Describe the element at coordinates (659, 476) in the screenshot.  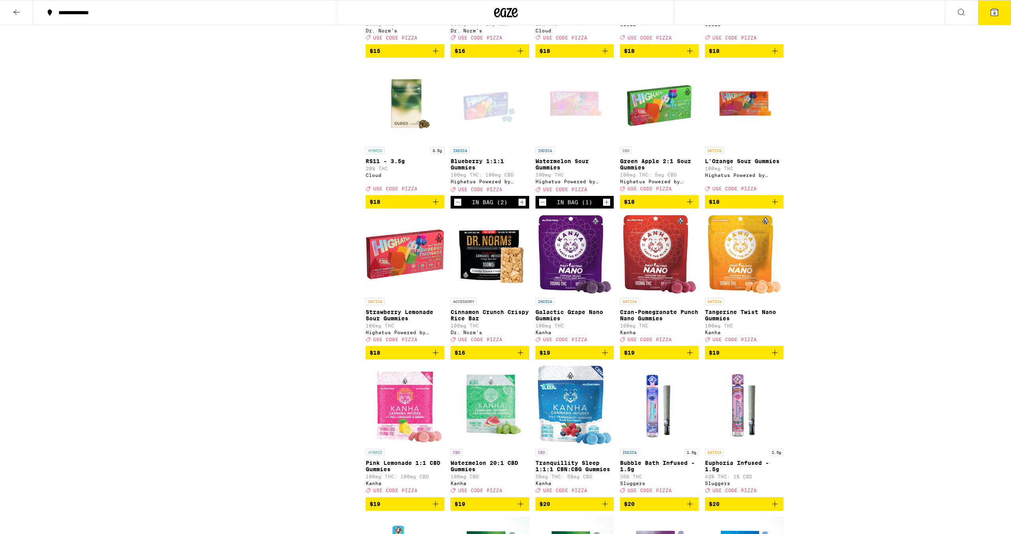
I see `p: 36% THC` at that location.